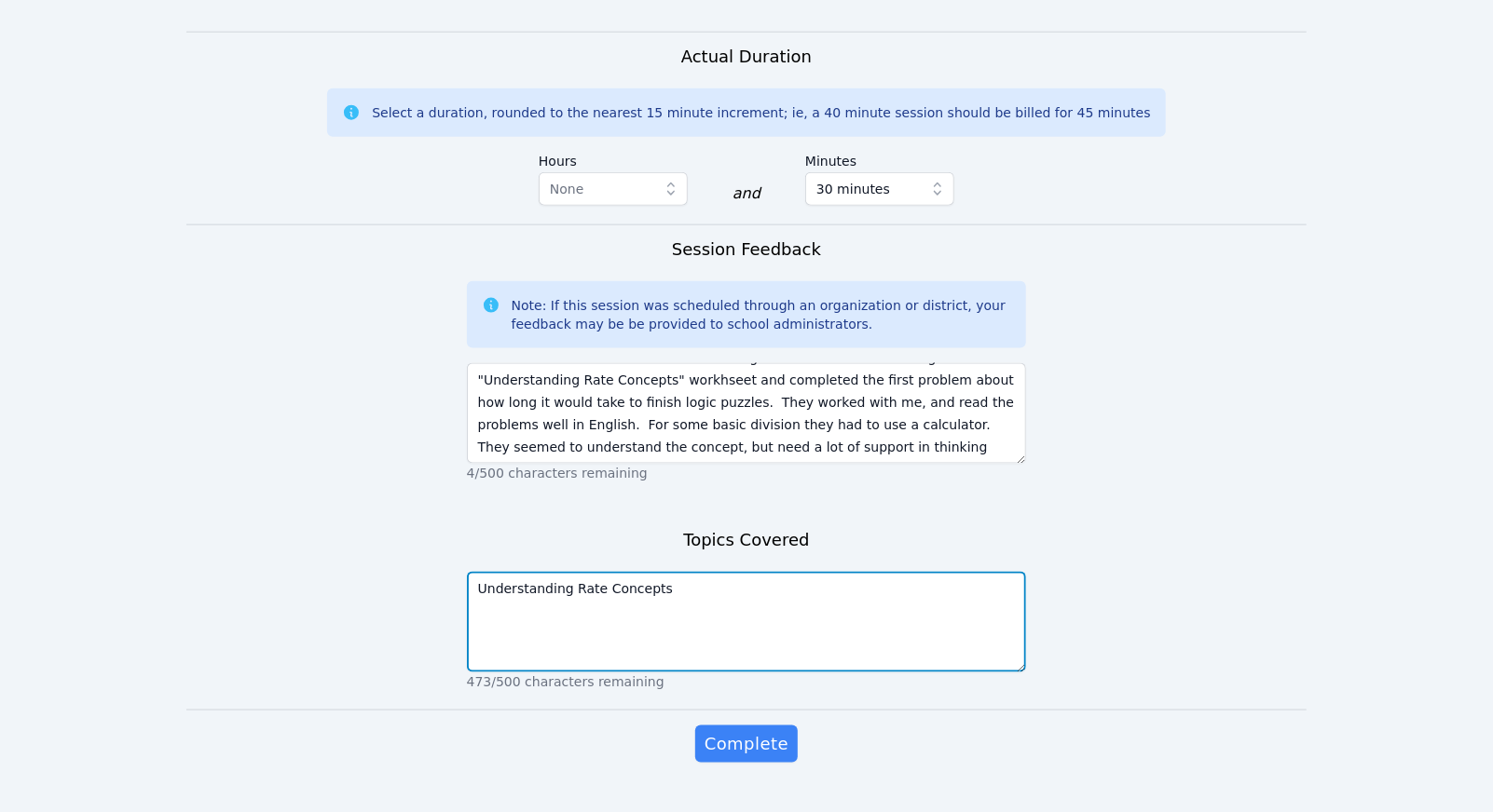  Describe the element at coordinates (880, 159) in the screenshot. I see `label: Minutes` at that location.